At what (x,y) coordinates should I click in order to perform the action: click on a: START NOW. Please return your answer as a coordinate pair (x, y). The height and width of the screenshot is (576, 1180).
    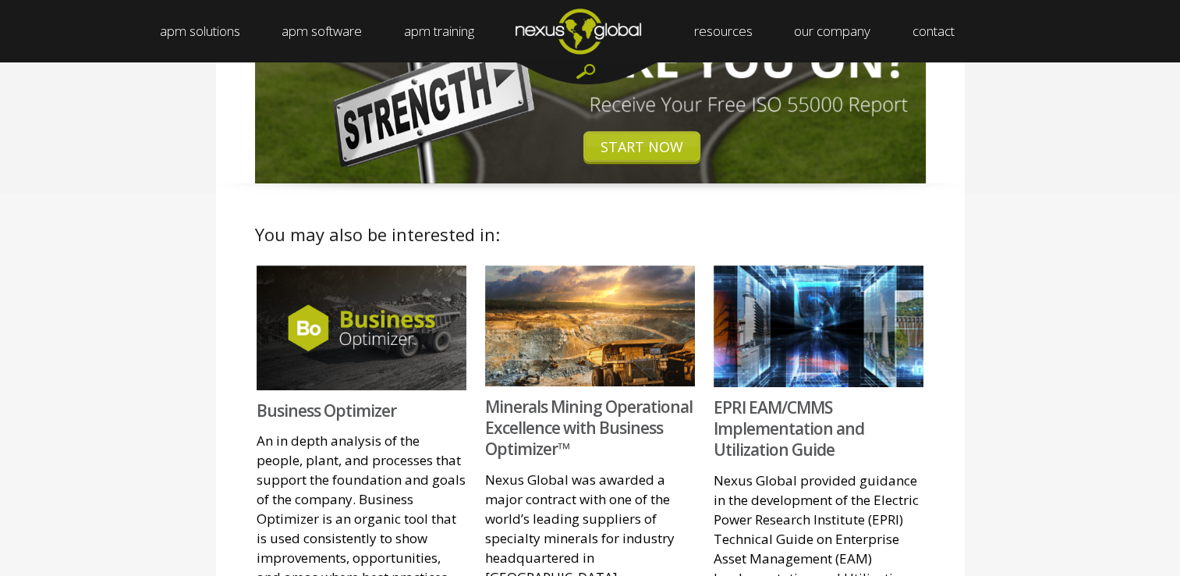
    Looking at the image, I should click on (642, 146).